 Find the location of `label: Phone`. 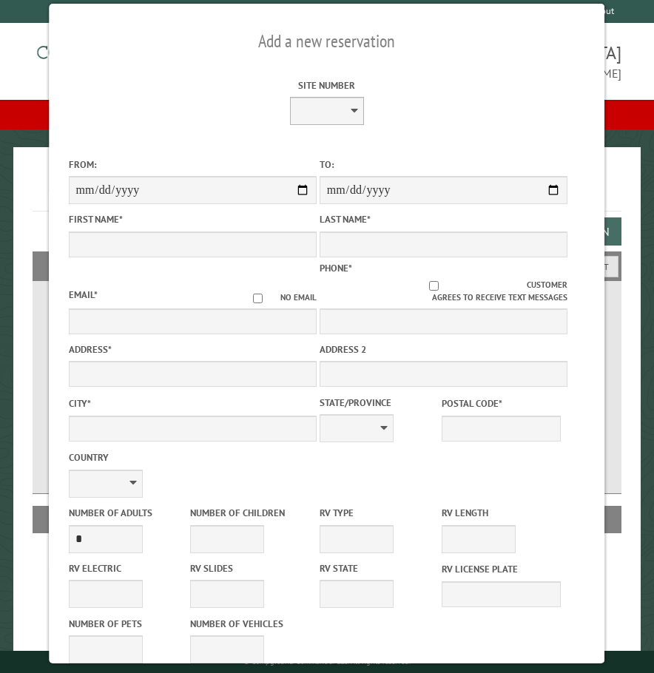

label: Phone is located at coordinates (336, 268).